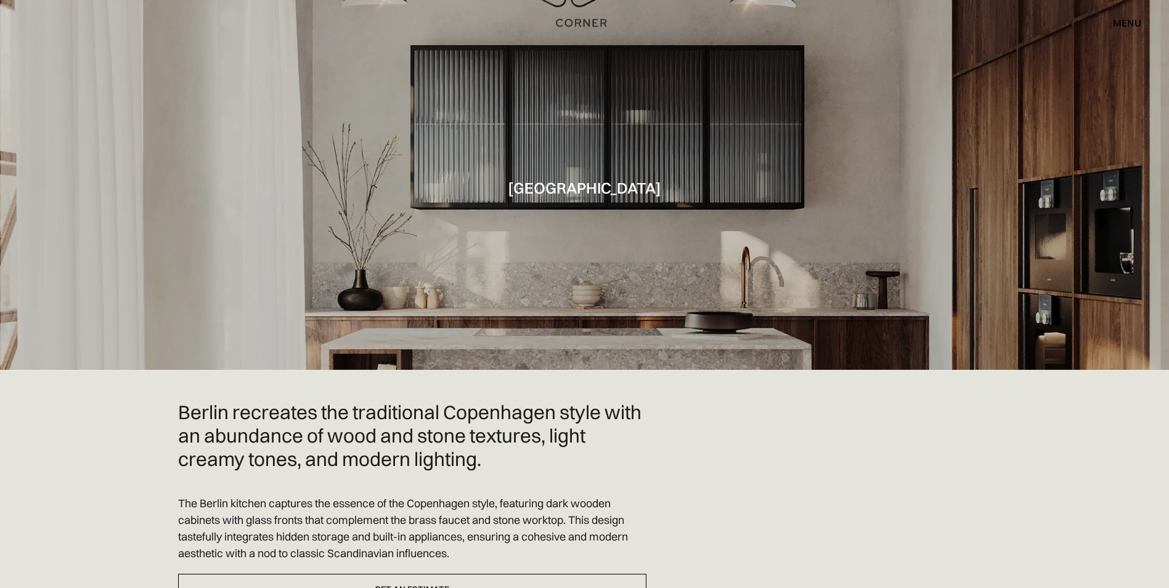  I want to click on a: home, so click(584, 23).